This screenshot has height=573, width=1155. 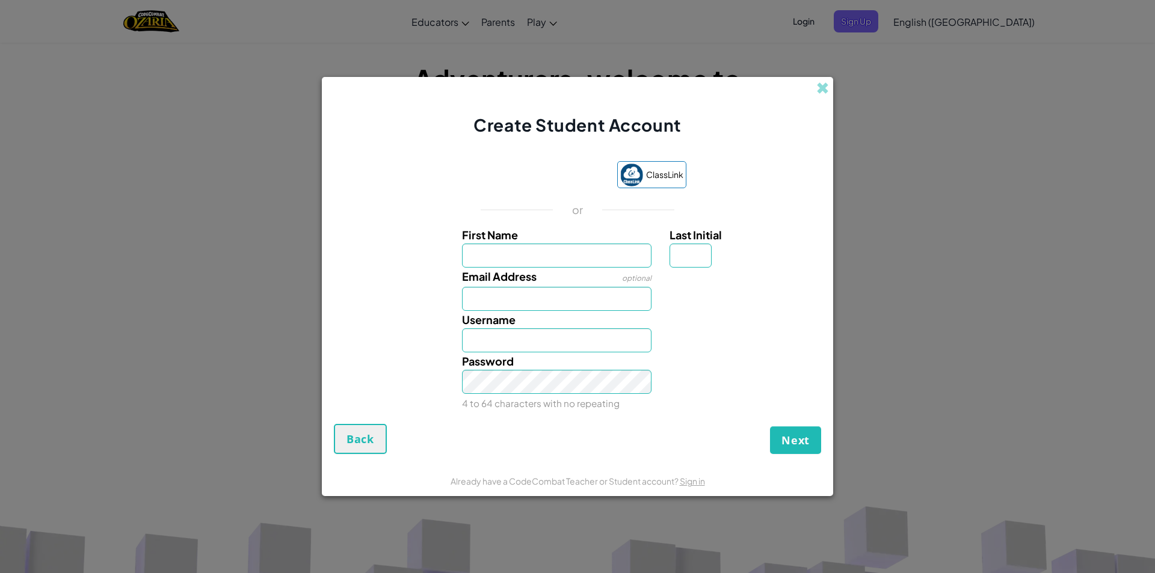 I want to click on span: Username, so click(x=489, y=319).